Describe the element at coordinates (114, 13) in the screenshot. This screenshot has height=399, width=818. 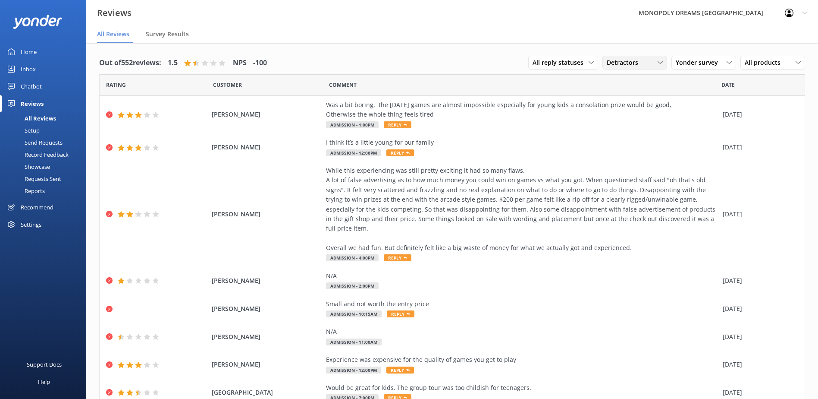
I see `h3: Reviews` at that location.